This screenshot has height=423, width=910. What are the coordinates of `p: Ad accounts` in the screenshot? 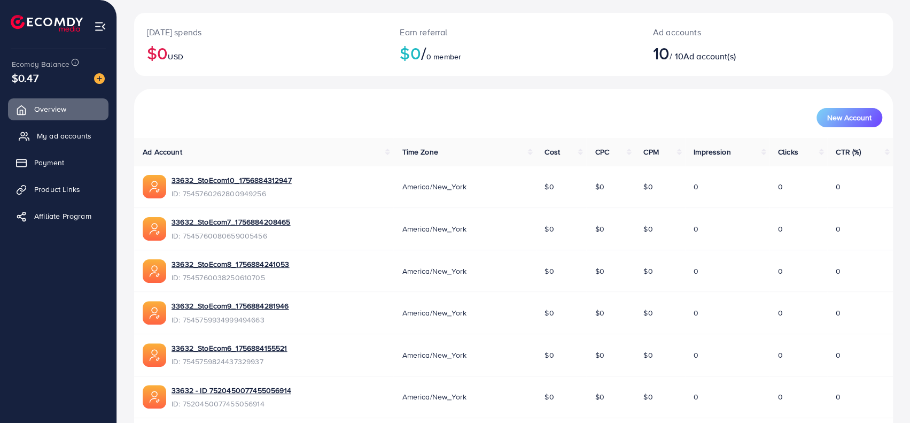 It's located at (735, 32).